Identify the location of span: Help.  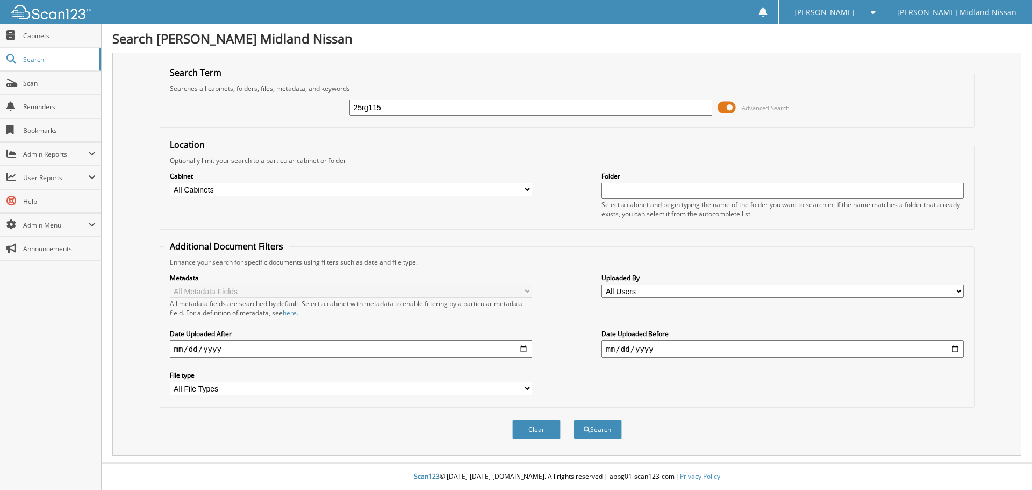
(59, 201).